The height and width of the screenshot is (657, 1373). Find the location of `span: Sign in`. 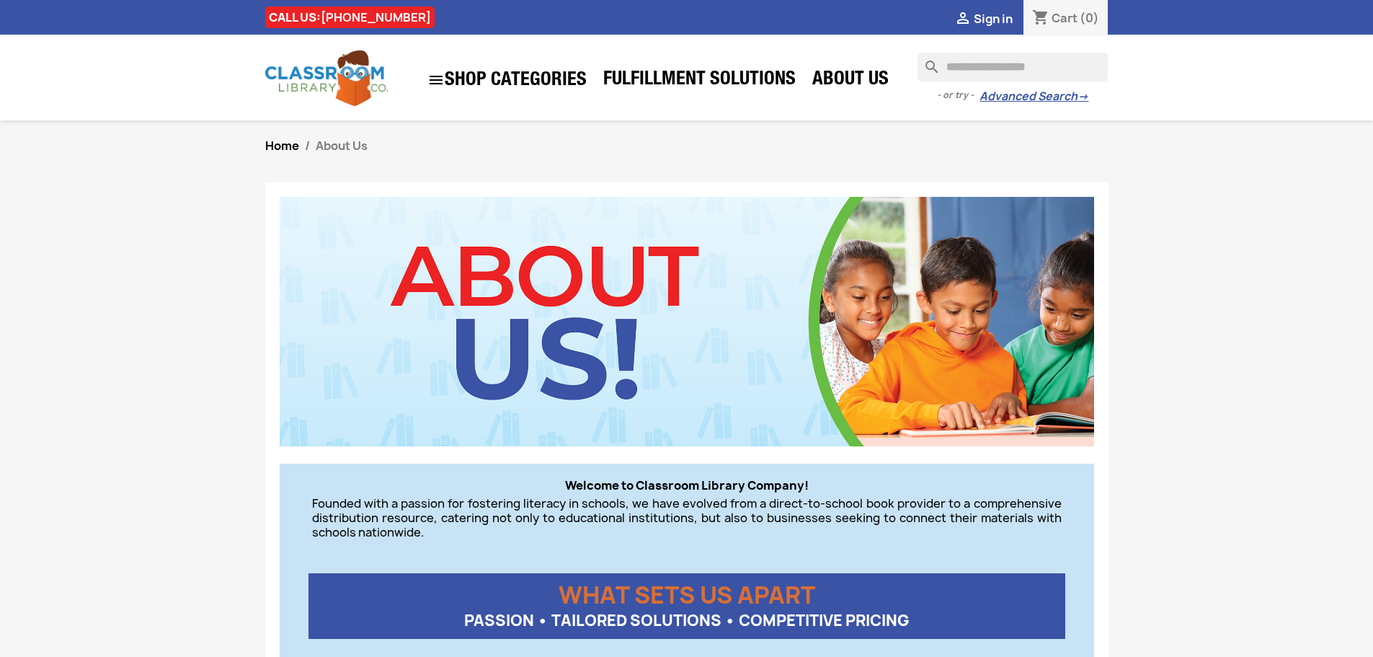

span: Sign in is located at coordinates (993, 19).